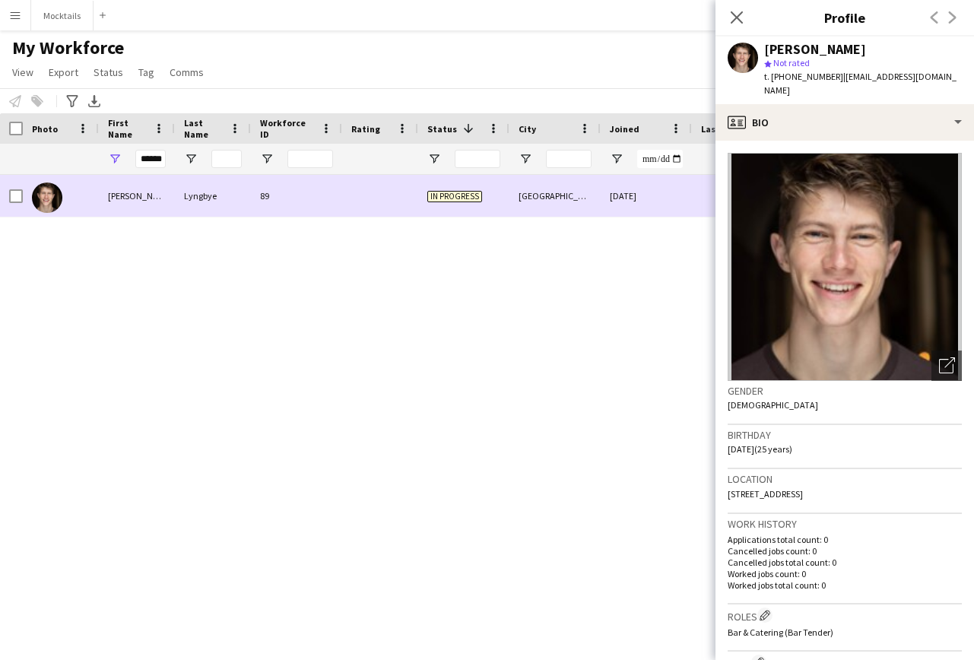 This screenshot has width=974, height=660. I want to click on input: First Name Filter Input, so click(150, 159).